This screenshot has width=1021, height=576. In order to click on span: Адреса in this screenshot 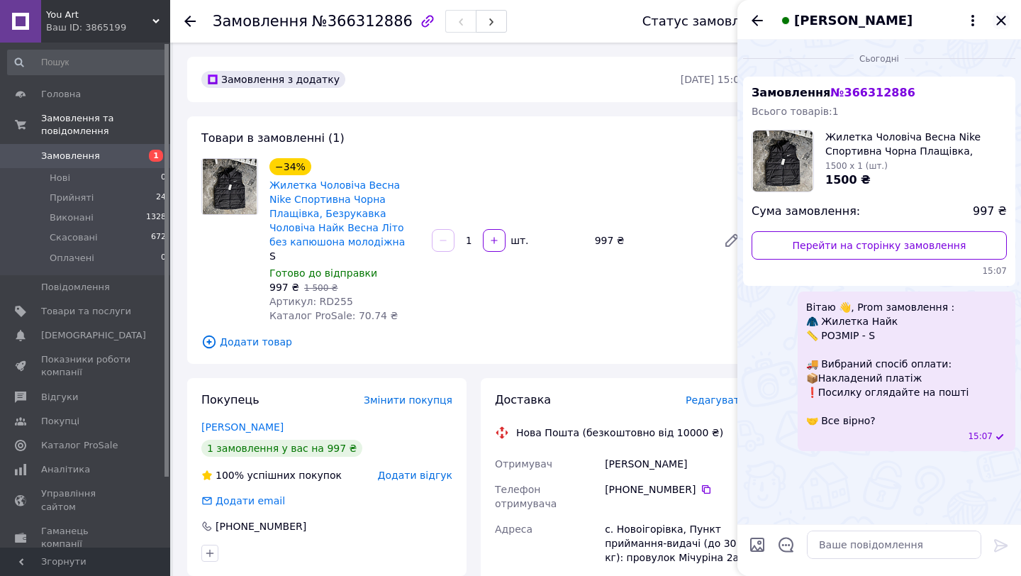, I will do `click(513, 529)`.